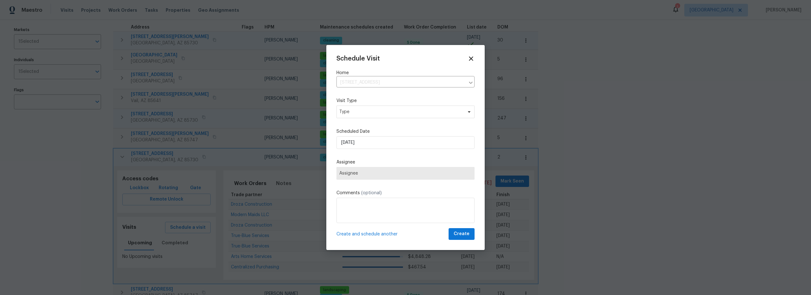 The width and height of the screenshot is (811, 295). I want to click on input: Enter in an address, so click(401, 82).